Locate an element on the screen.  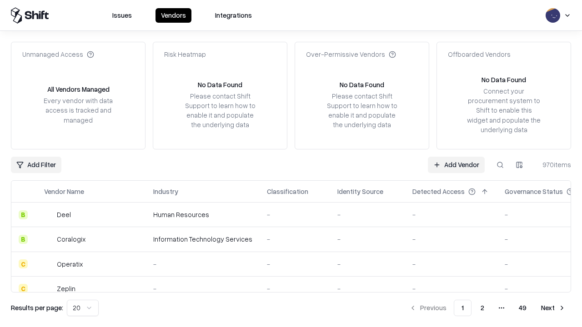
button: Issues is located at coordinates (122, 15).